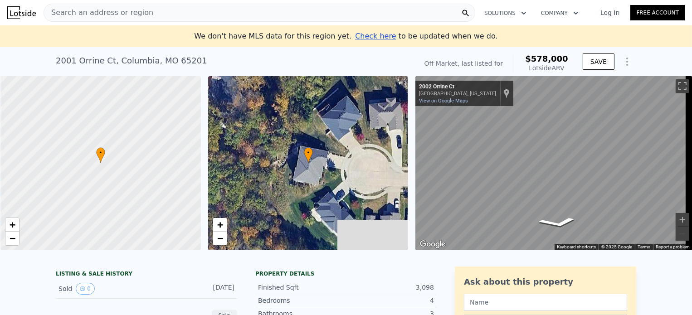  What do you see at coordinates (376, 36) in the screenshot?
I see `span: Check here` at bounding box center [376, 36].